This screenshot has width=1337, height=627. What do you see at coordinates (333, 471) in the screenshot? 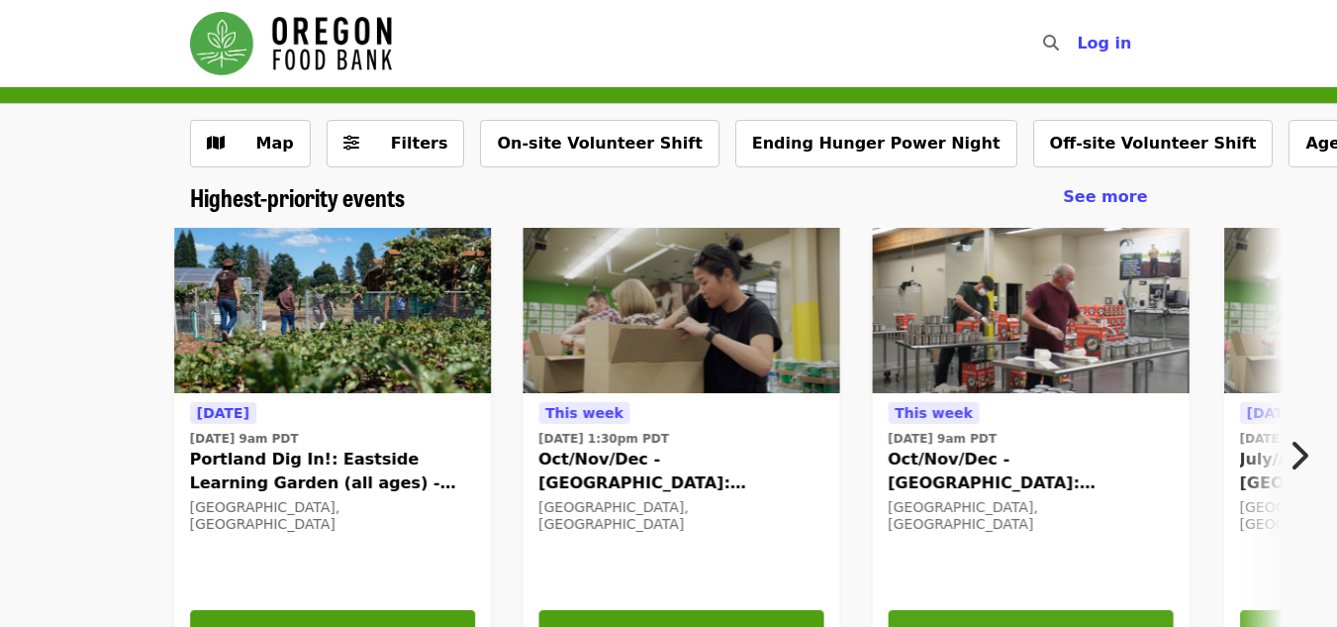
I see `span: Portland Dig In!: Eastside Learning Garden (all ages) - Aug/Sept/Oct` at bounding box center [333, 471].